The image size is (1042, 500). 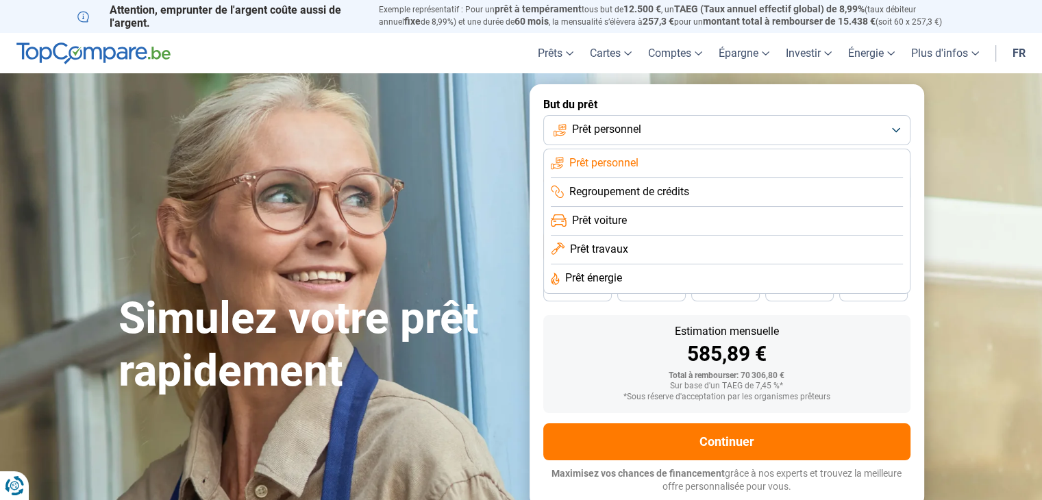 I want to click on div: 585,89 €, so click(x=727, y=354).